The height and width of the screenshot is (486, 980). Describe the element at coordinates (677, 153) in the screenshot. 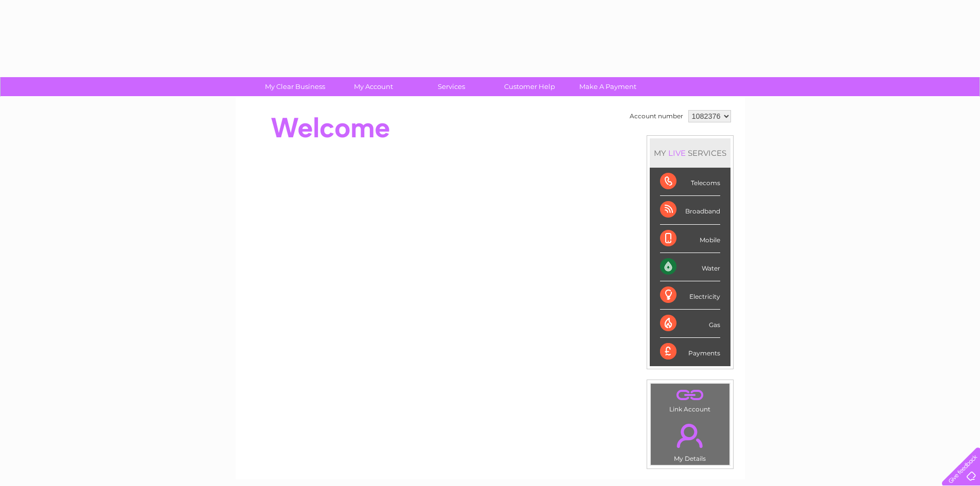

I see `div: LIVE` at that location.